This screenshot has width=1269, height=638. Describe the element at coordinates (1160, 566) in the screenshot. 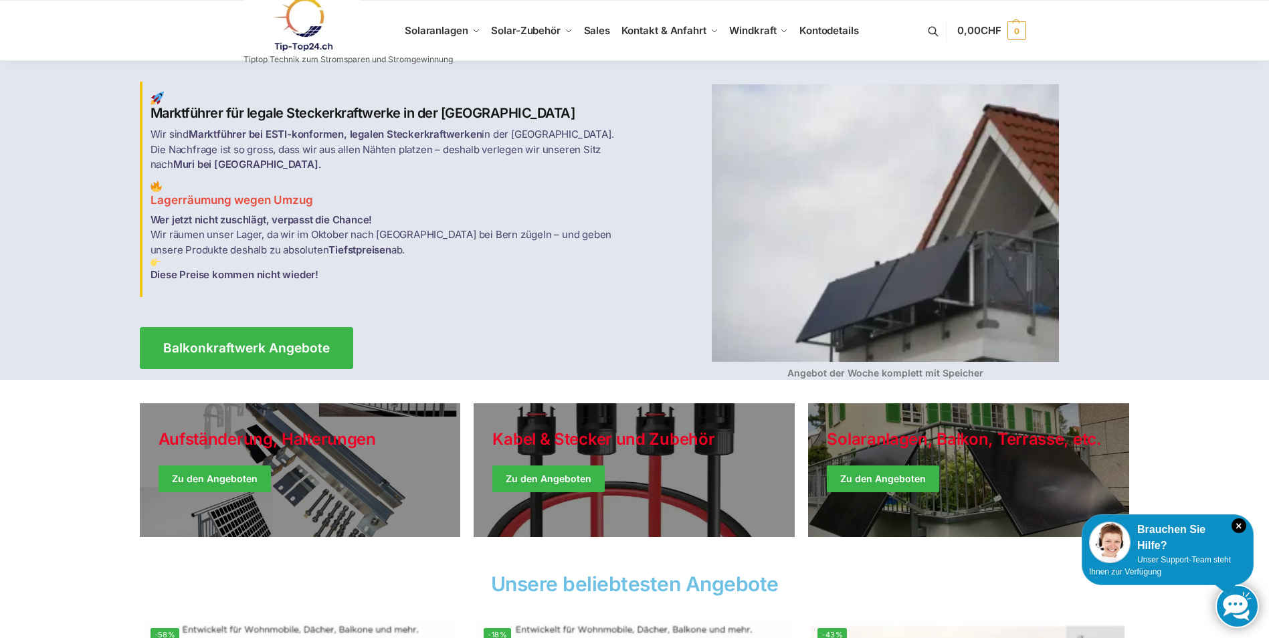

I see `span: Unser Support-Team steht Ihnen zur Verfügung` at that location.